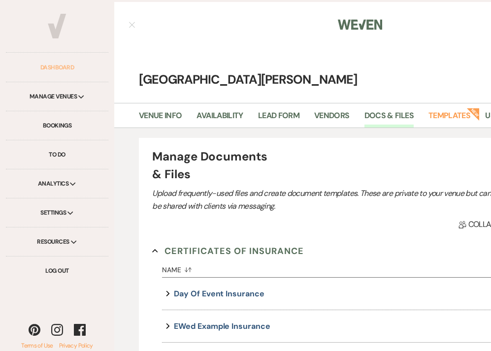 The width and height of the screenshot is (491, 351). I want to click on button: eWed Example Insurance, so click(222, 326).